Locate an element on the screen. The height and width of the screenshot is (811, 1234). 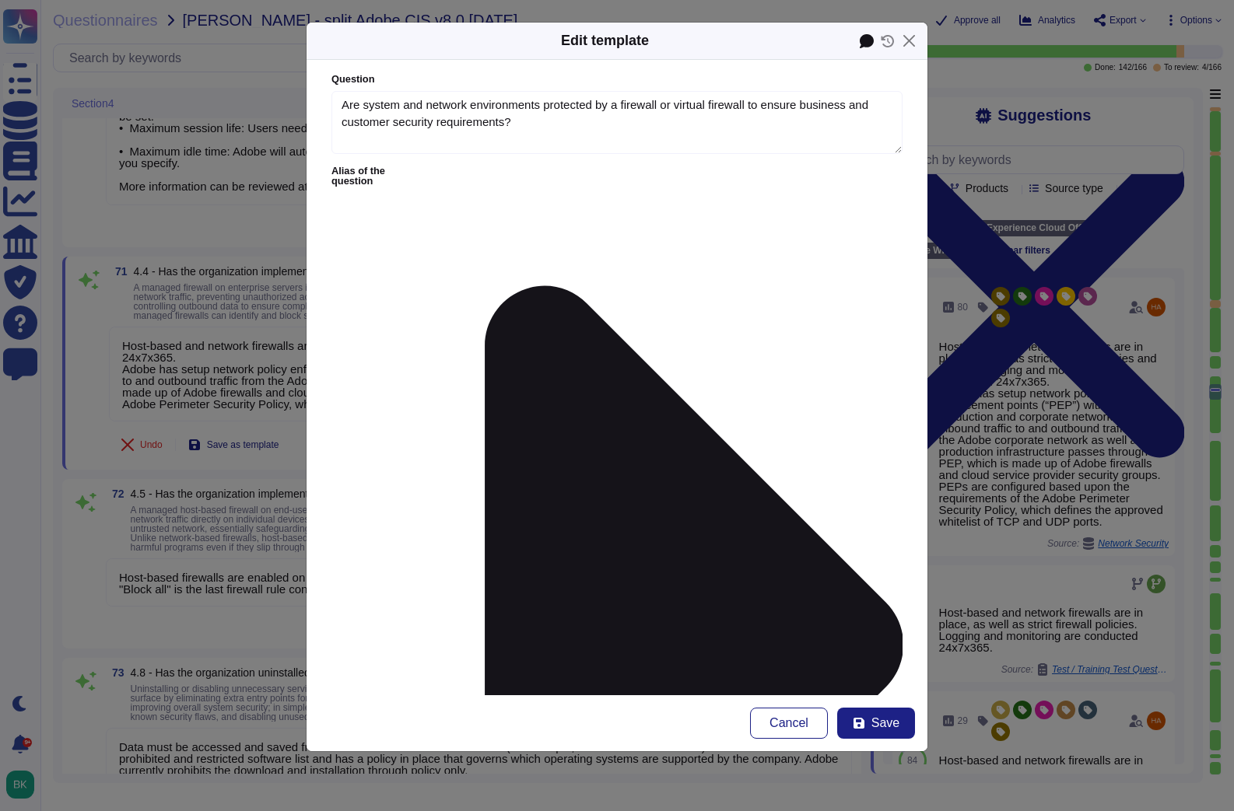
textarea: Are system and network environments protected by a firewall or virtual firewall to ensure busines... is located at coordinates (617, 123).